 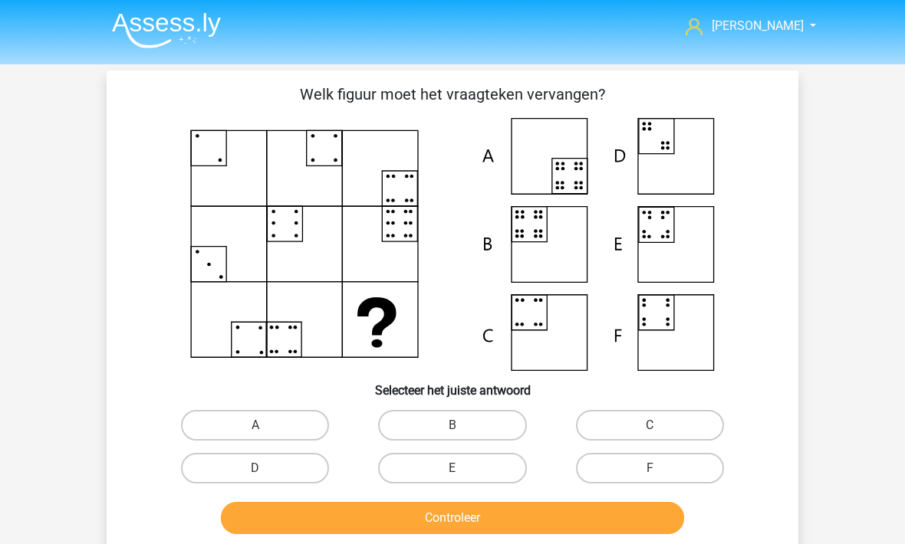 What do you see at coordinates (452, 425) in the screenshot?
I see `label: B` at bounding box center [452, 425].